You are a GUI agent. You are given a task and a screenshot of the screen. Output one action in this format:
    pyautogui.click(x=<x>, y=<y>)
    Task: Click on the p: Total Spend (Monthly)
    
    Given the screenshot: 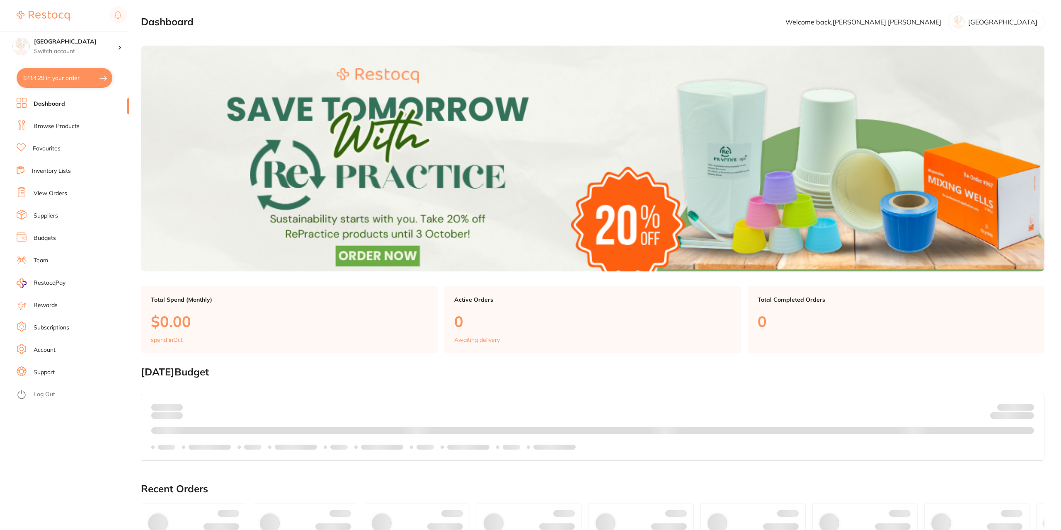 What is the action you would take?
    pyautogui.click(x=289, y=300)
    